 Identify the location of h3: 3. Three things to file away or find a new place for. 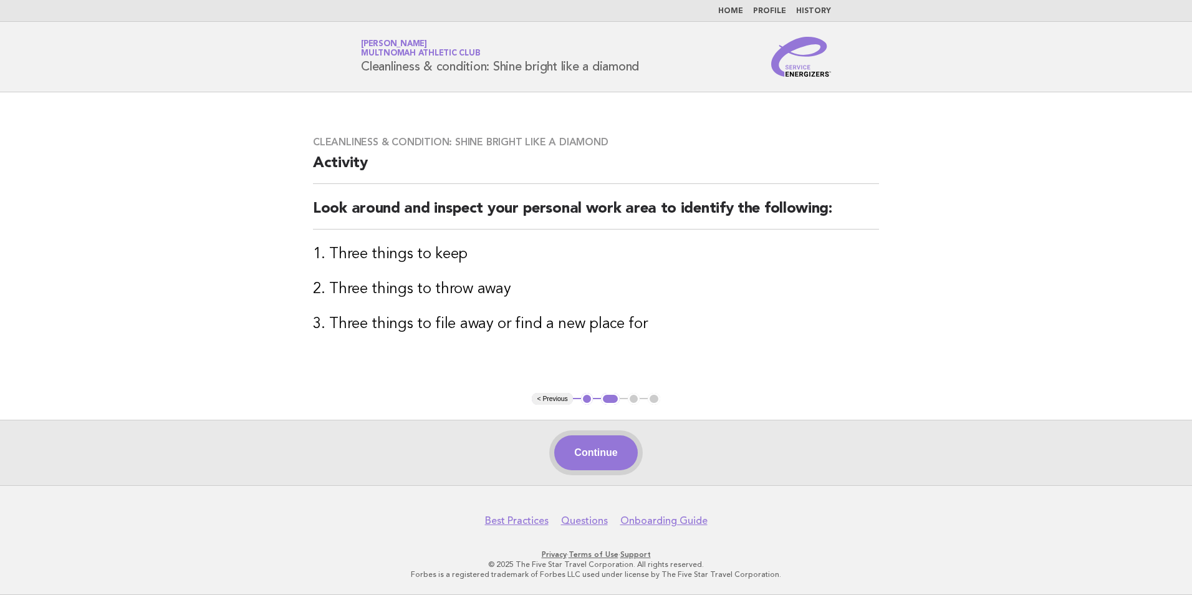
(596, 324).